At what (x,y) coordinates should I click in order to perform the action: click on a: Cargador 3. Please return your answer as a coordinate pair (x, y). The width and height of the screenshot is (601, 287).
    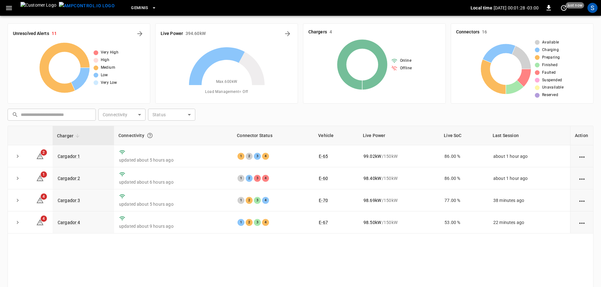
    Looking at the image, I should click on (69, 200).